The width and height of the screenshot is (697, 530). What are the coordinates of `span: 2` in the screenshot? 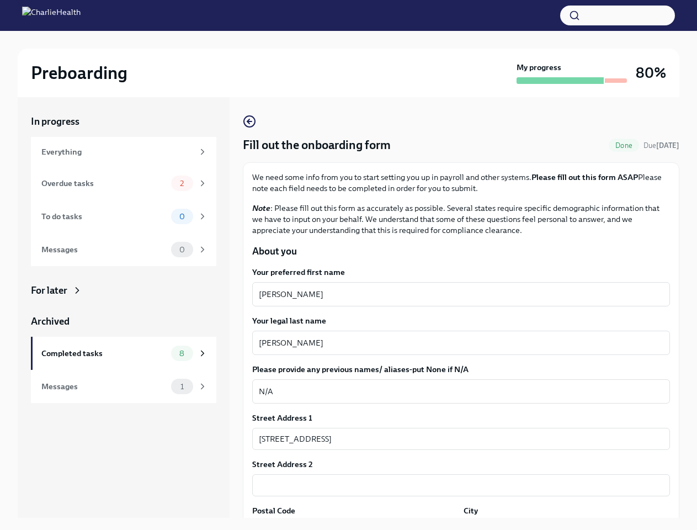 It's located at (182, 183).